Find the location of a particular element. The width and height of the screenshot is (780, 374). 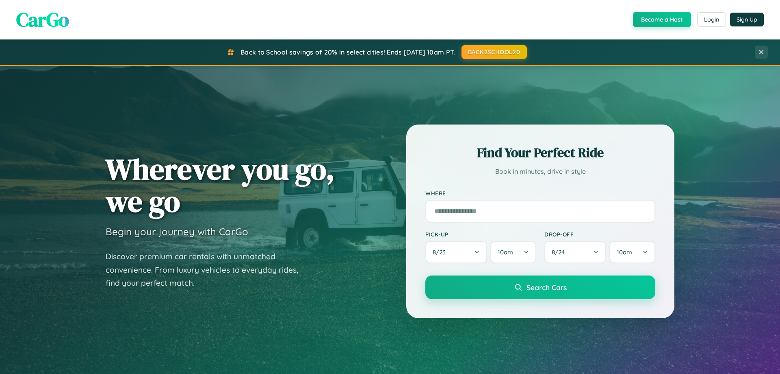

button: 8/23 is located at coordinates (456, 252).